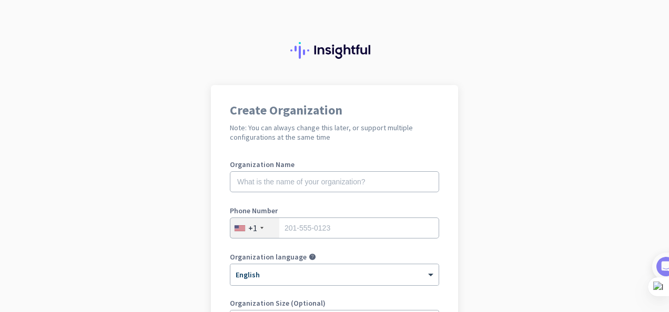  I want to click on label: Organization Name, so click(334, 165).